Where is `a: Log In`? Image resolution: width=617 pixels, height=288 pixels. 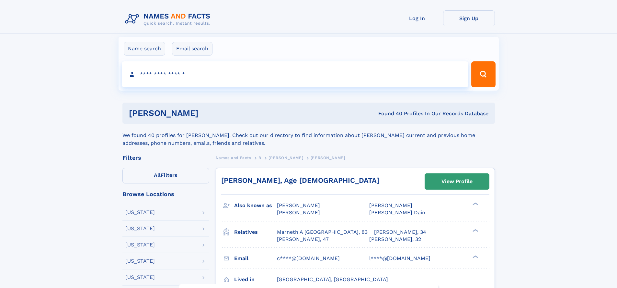
a: Log In is located at coordinates (417, 18).